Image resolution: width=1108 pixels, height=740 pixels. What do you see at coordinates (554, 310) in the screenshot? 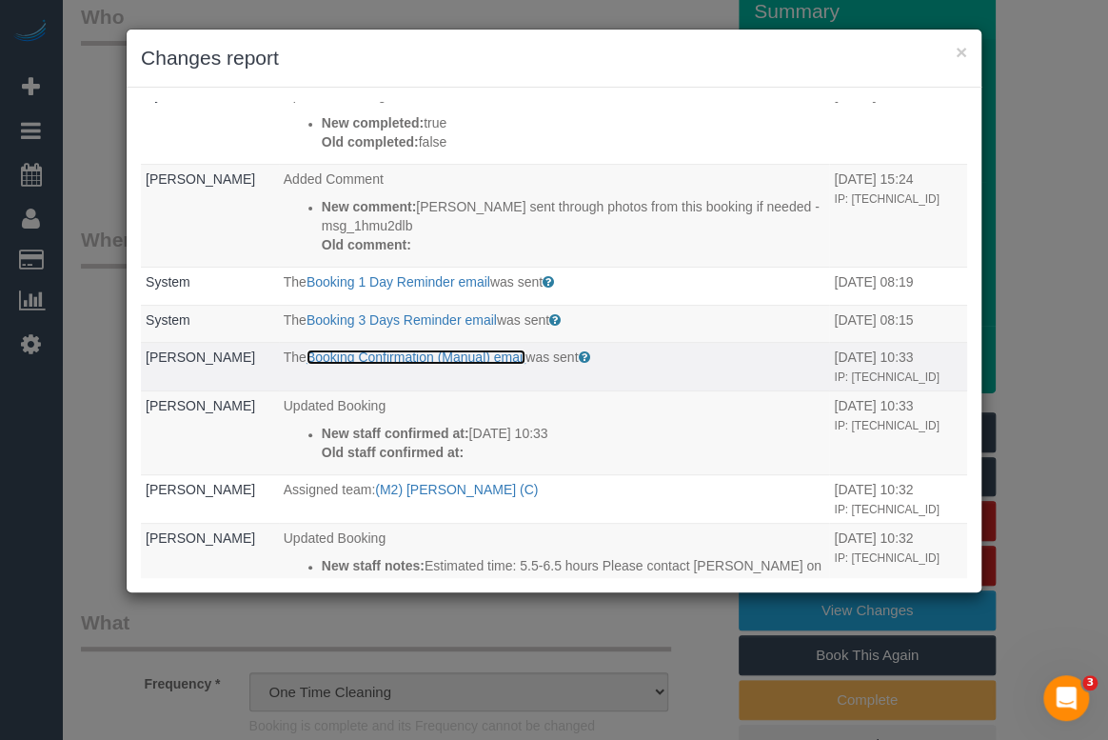
I see `sui-modal: Changes report` at bounding box center [554, 310].